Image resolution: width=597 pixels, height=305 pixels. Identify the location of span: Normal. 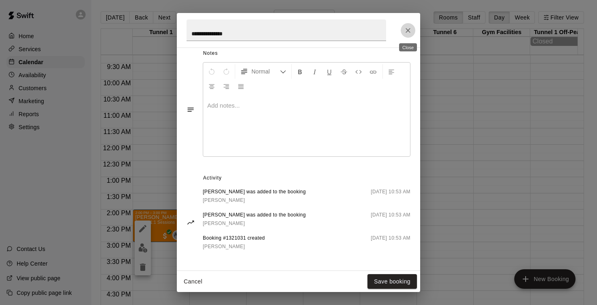
(266, 71).